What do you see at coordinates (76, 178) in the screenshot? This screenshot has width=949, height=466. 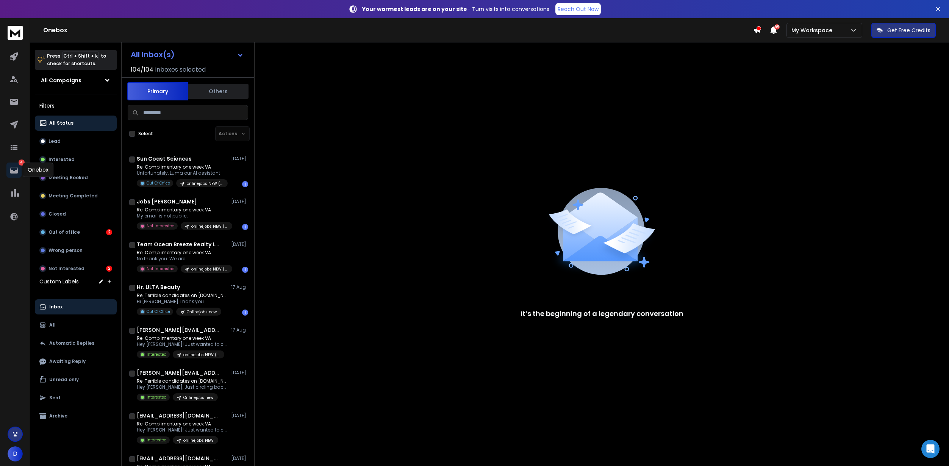 I see `button: Meeting Booked` at bounding box center [76, 178].